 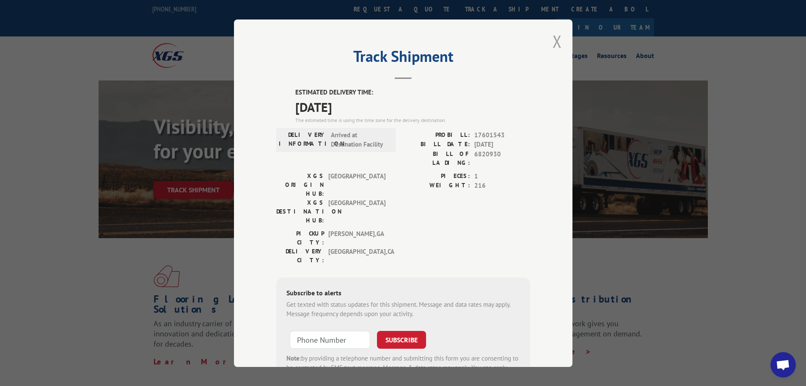 What do you see at coordinates (437, 185) in the screenshot?
I see `label: WEIGHT:` at bounding box center [437, 185].